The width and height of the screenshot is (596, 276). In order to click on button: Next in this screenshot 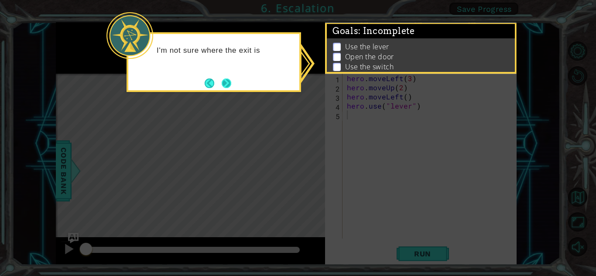, I will do `click(226, 83)`.